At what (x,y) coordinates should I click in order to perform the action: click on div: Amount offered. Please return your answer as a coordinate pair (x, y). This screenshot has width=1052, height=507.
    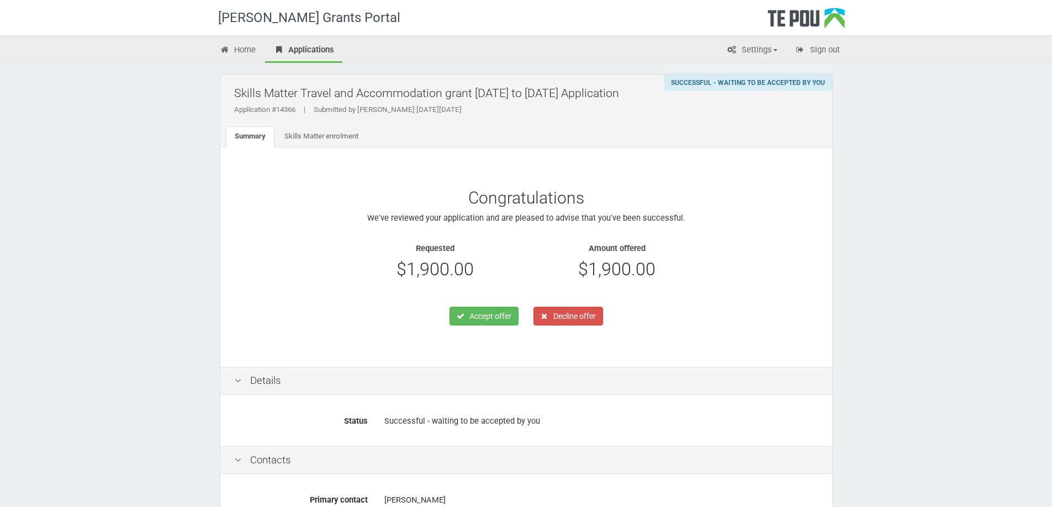
    Looking at the image, I should click on (616, 248).